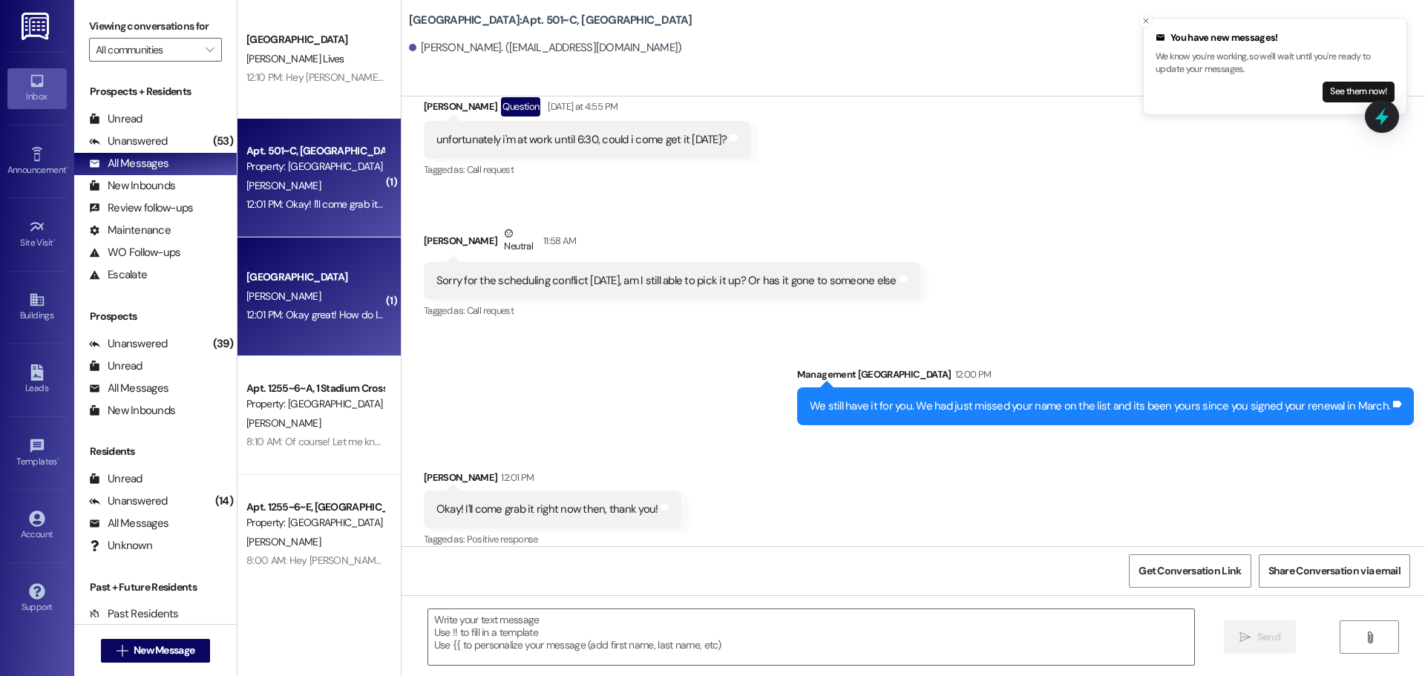 This screenshot has width=1425, height=676. What do you see at coordinates (118, 275) in the screenshot?
I see `div: Escalate` at bounding box center [118, 275].